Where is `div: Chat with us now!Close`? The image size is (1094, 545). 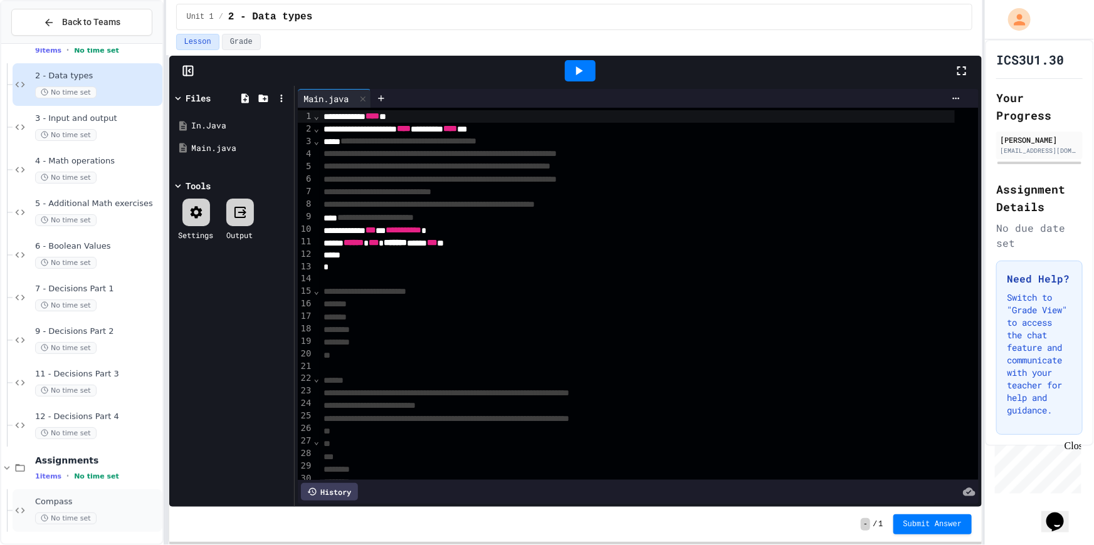
div: Chat with us now!Close is located at coordinates (46, 42).